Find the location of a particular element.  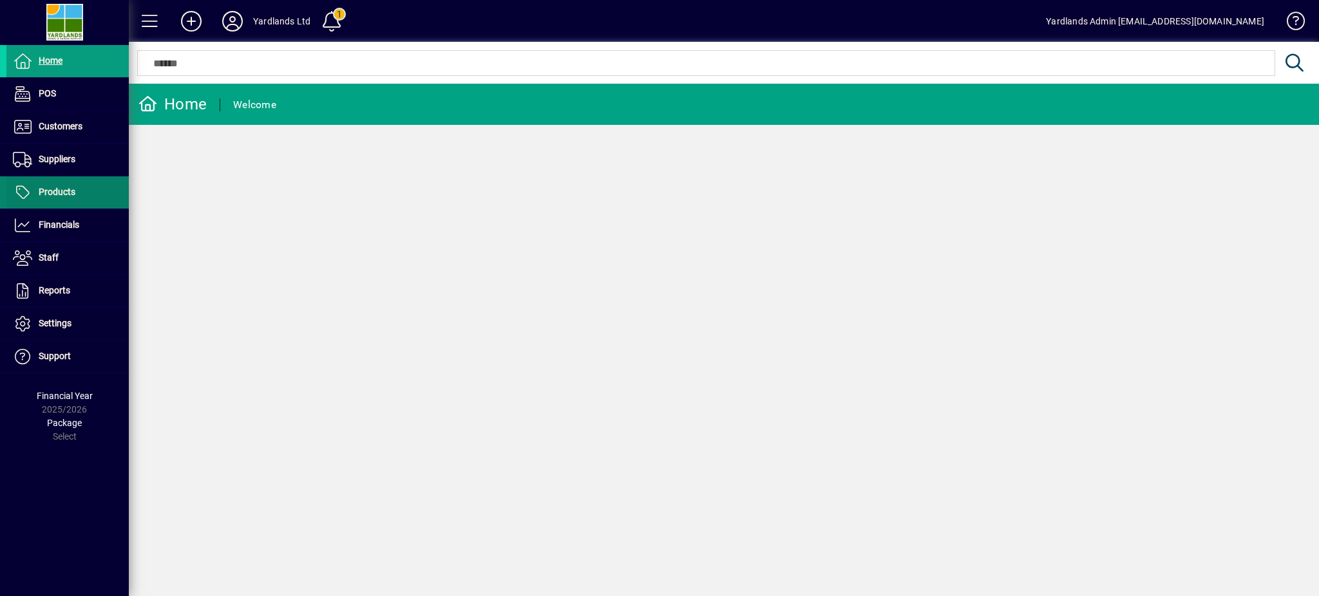

a: Staff is located at coordinates (68, 258).